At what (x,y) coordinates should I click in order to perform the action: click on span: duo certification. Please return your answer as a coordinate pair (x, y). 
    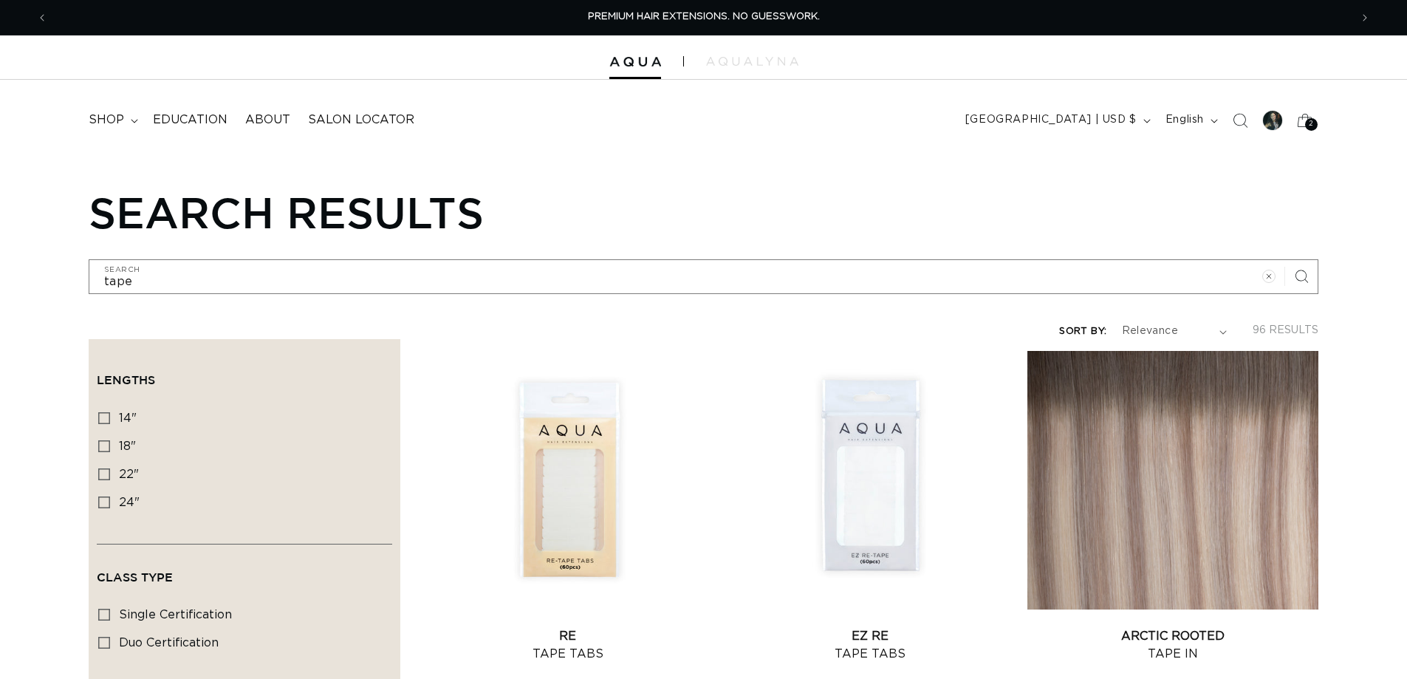
    Looking at the image, I should click on (168, 643).